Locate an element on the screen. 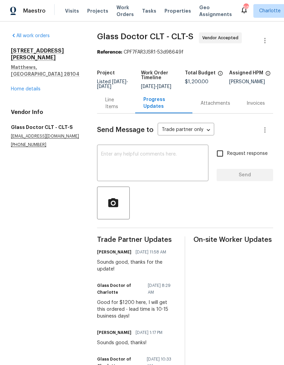  a: Home details is located at coordinates (26, 89).